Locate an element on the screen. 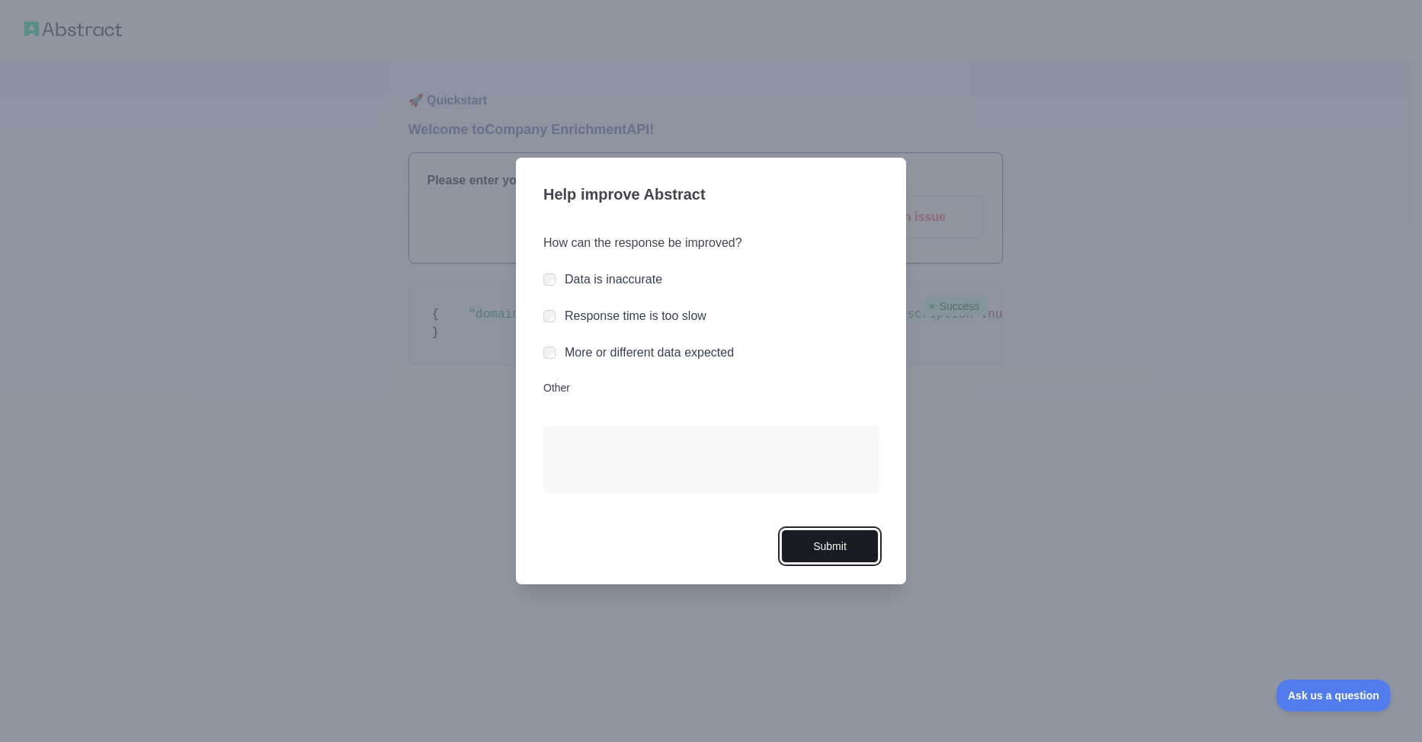  label: Data is inaccurate is located at coordinates (613, 279).